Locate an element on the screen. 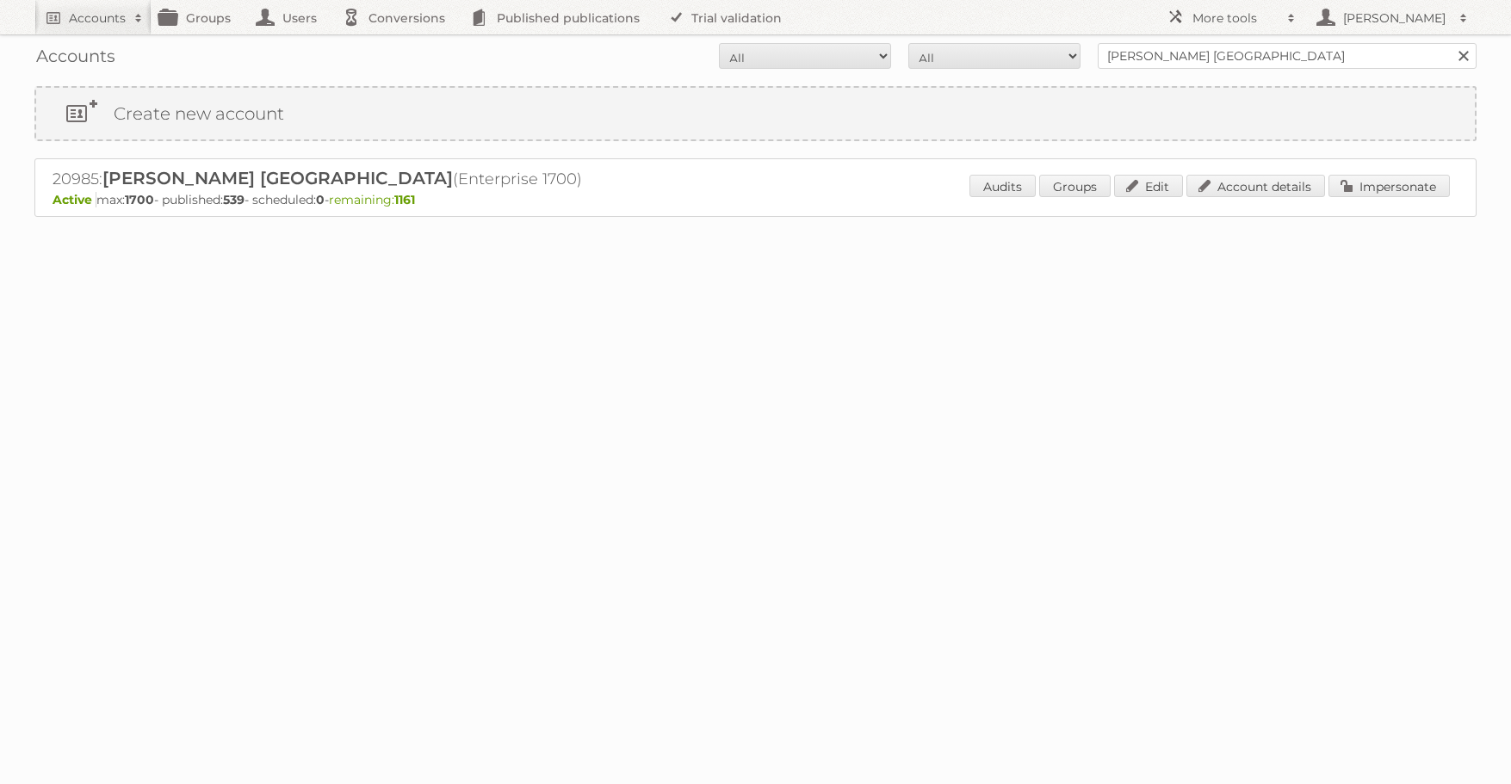  a: Account details is located at coordinates (1255, 186).